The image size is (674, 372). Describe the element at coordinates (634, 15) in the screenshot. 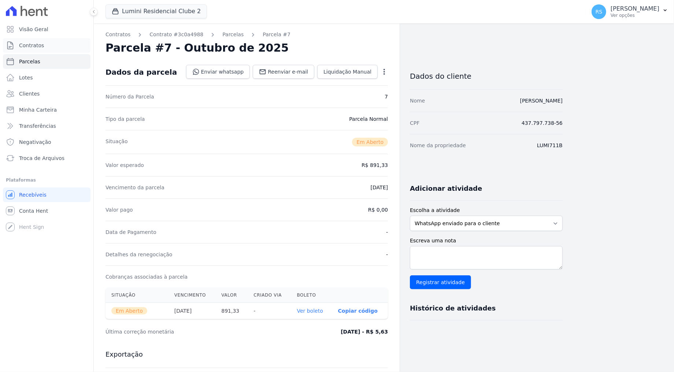

I see `p: Ver opções` at that location.